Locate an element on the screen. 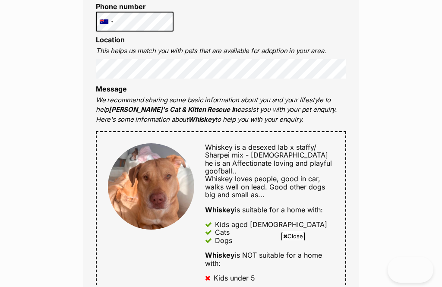 The image size is (442, 287). label: Phone number is located at coordinates (135, 6).